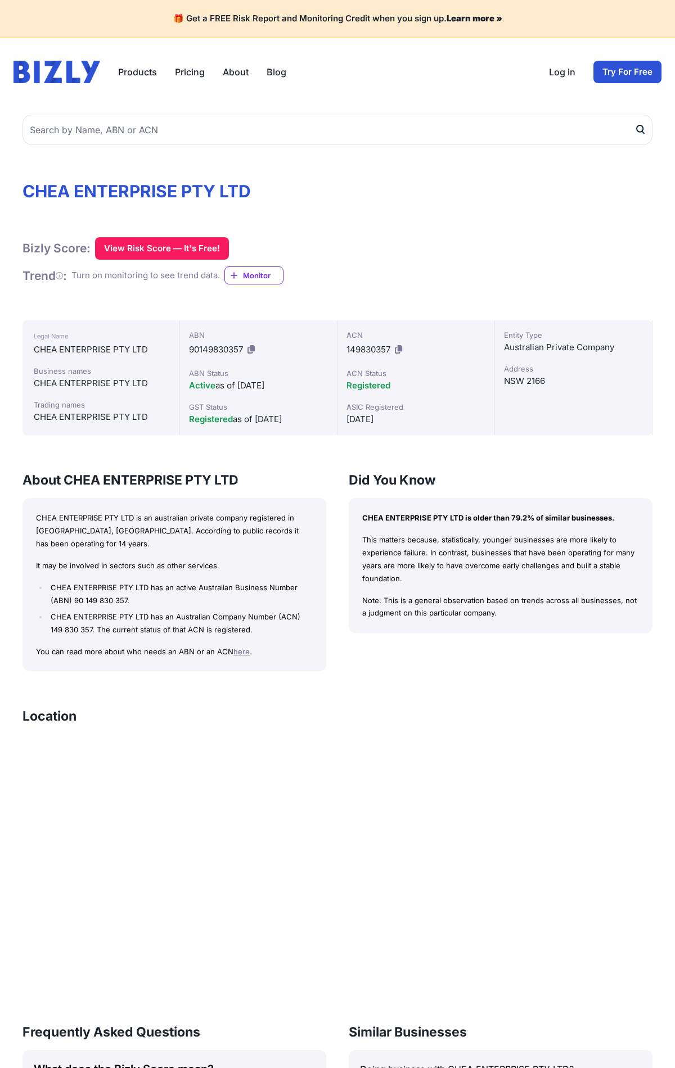 Image resolution: width=675 pixels, height=1068 pixels. I want to click on a: Pricing, so click(189, 72).